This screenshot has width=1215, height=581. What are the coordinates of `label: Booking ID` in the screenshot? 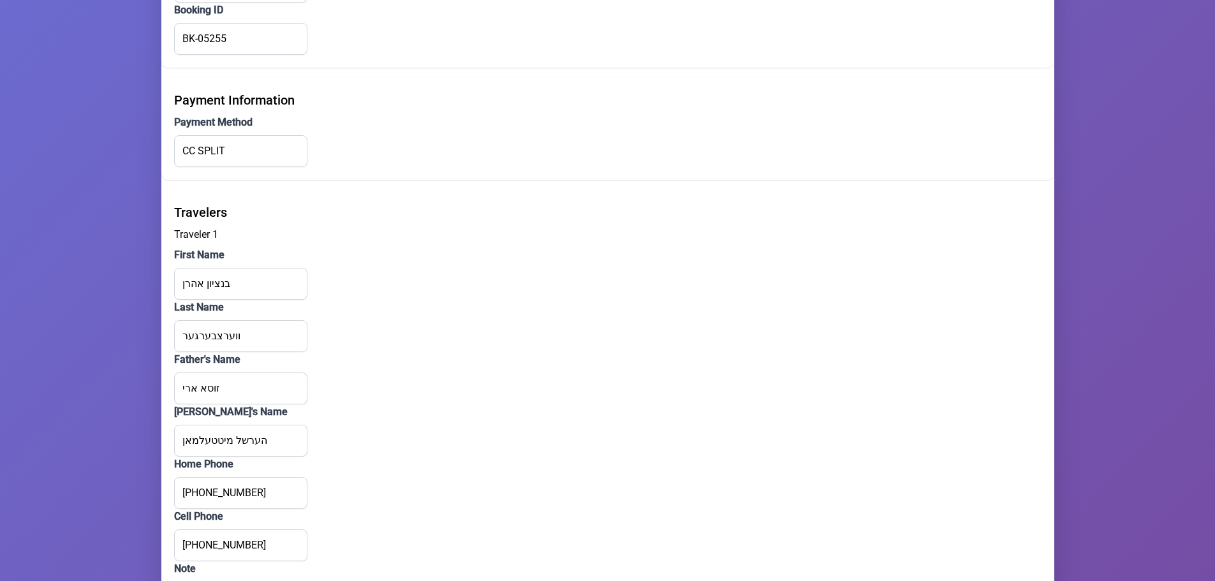 It's located at (608, 10).